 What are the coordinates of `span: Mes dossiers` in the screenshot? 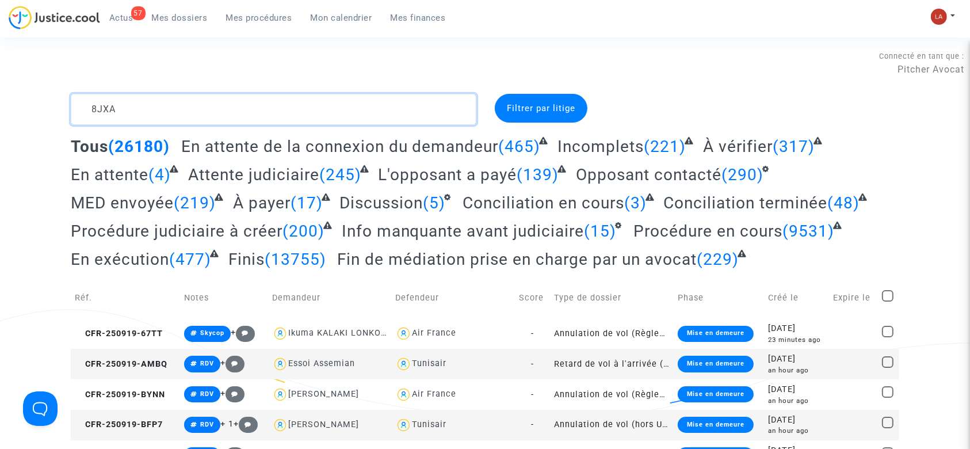 It's located at (179, 18).